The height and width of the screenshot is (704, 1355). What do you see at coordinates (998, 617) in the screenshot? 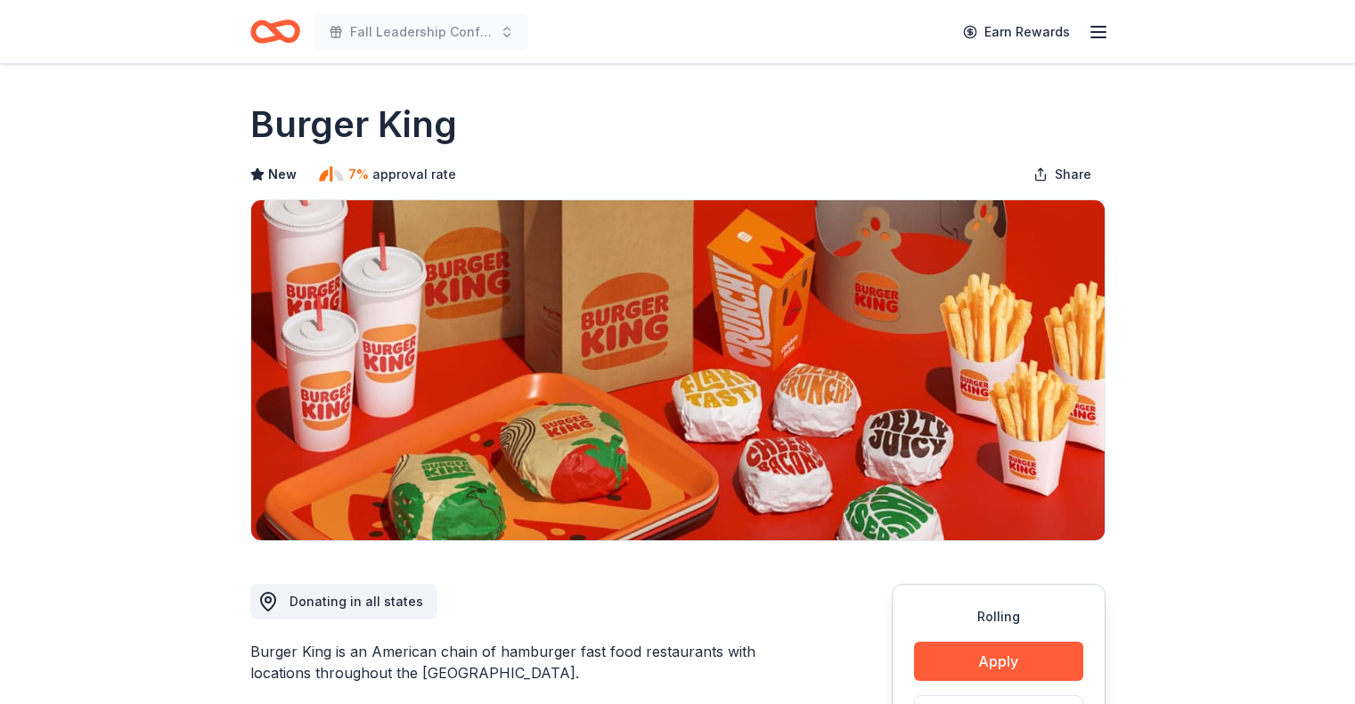
I see `div: Rolling` at bounding box center [998, 617].